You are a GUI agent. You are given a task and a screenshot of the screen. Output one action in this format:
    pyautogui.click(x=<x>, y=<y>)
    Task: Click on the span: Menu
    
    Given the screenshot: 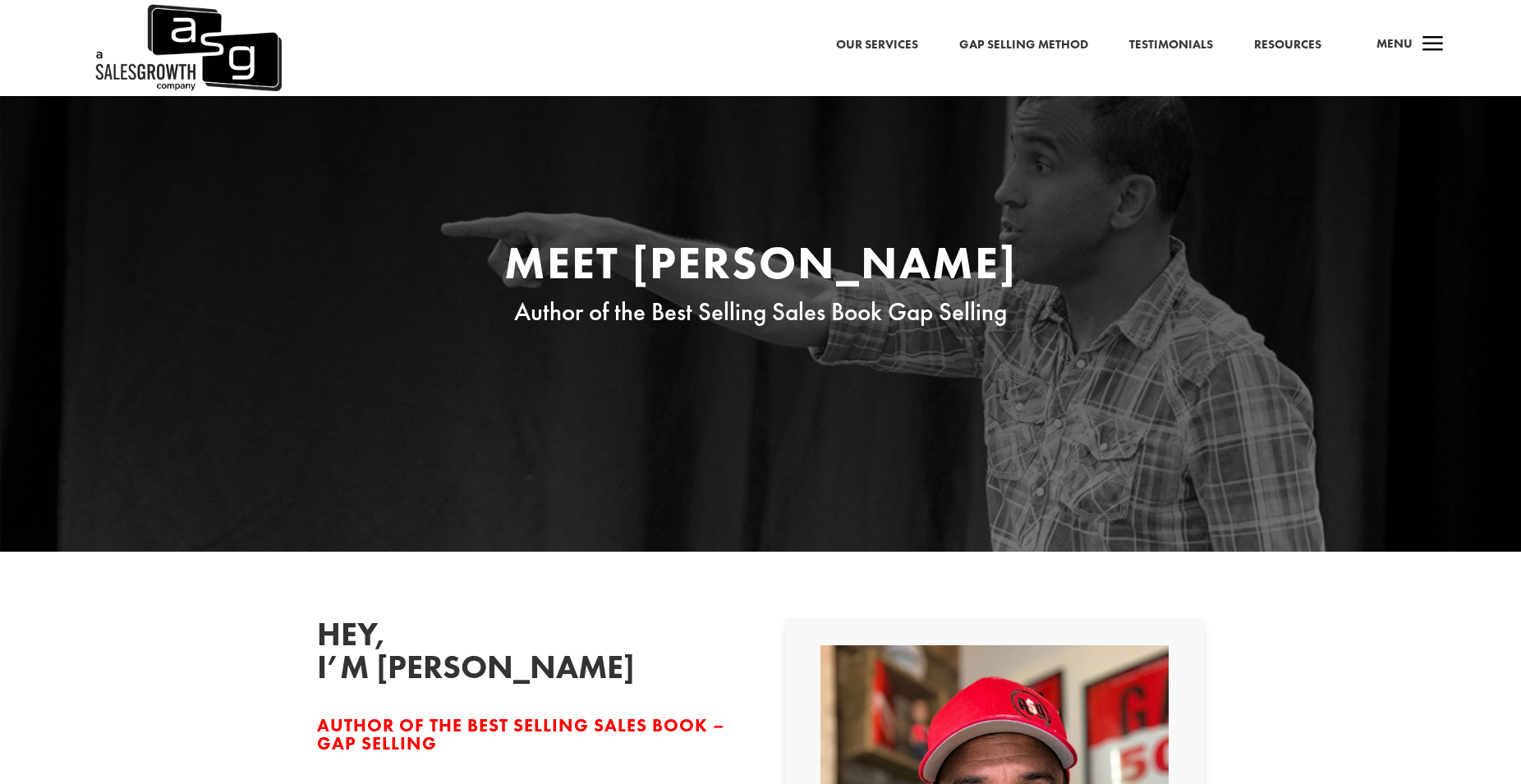 What is the action you would take?
    pyautogui.click(x=1394, y=43)
    